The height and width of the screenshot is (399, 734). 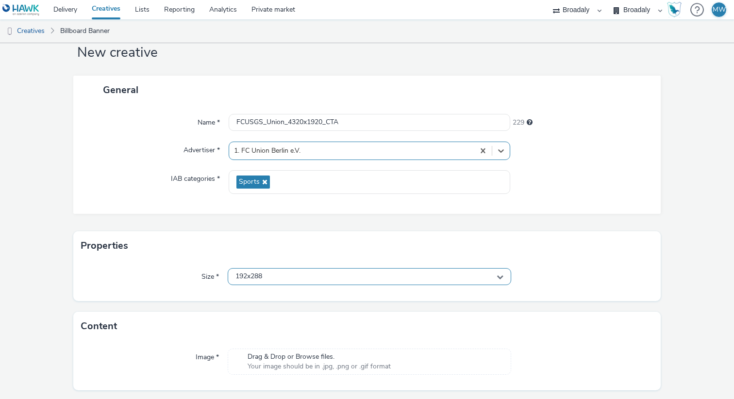 I want to click on h3: Properties, so click(x=104, y=246).